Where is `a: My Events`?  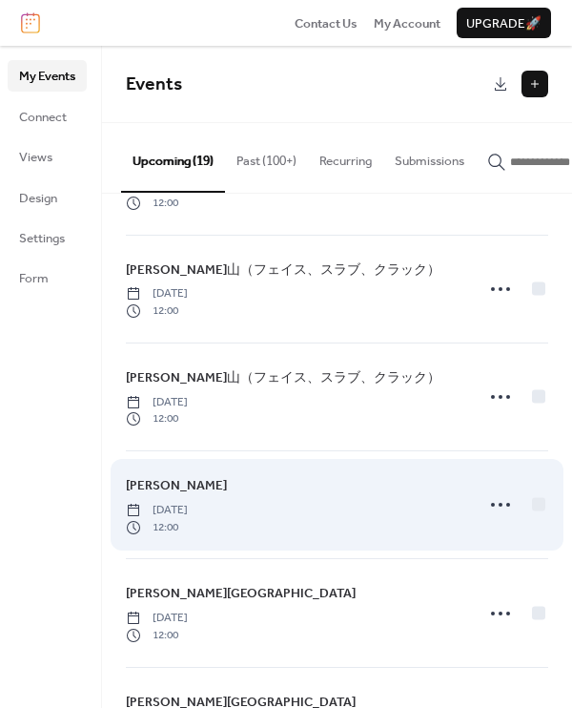
a: My Events is located at coordinates (47, 75).